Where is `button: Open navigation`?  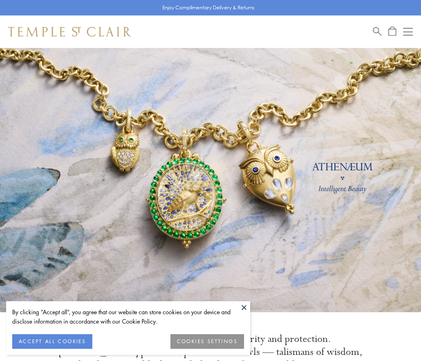
button: Open navigation is located at coordinates (408, 32).